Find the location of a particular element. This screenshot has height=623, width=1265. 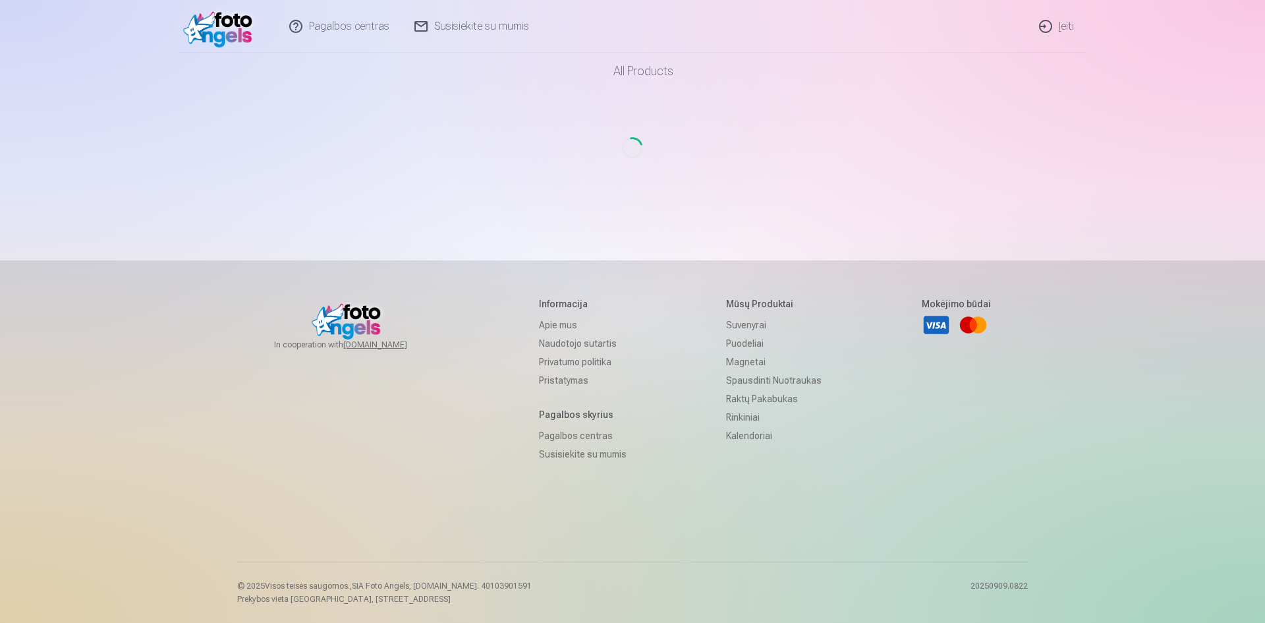

a: Raktų pakabukas is located at coordinates (774, 399).